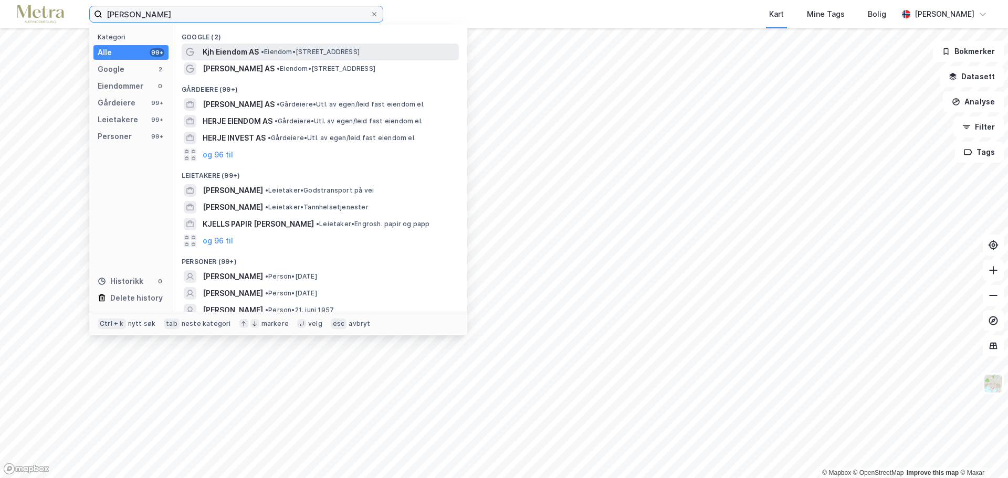  What do you see at coordinates (40, 14) in the screenshot?
I see `img: metra-logo.256734c3b2bbffee19d4.png` at bounding box center [40, 14].